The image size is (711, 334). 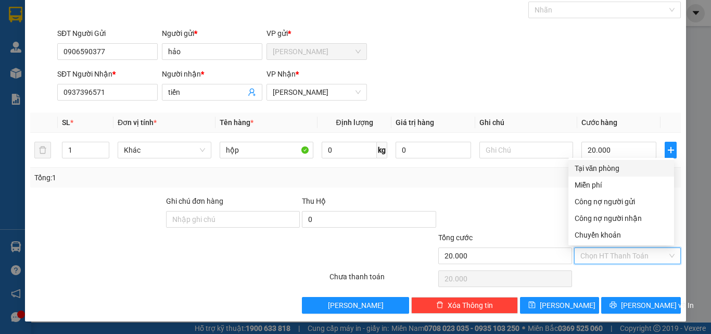 What do you see at coordinates (43, 150) in the screenshot?
I see `button: delete` at bounding box center [43, 150].